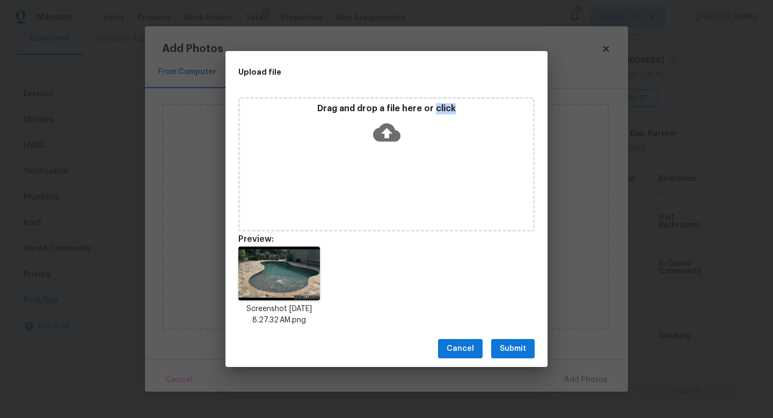  Describe the element at coordinates (460, 348) in the screenshot. I see `button: Cancel` at that location.